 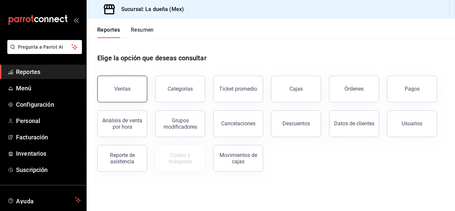 I want to click on button: Órdenes, so click(x=354, y=89).